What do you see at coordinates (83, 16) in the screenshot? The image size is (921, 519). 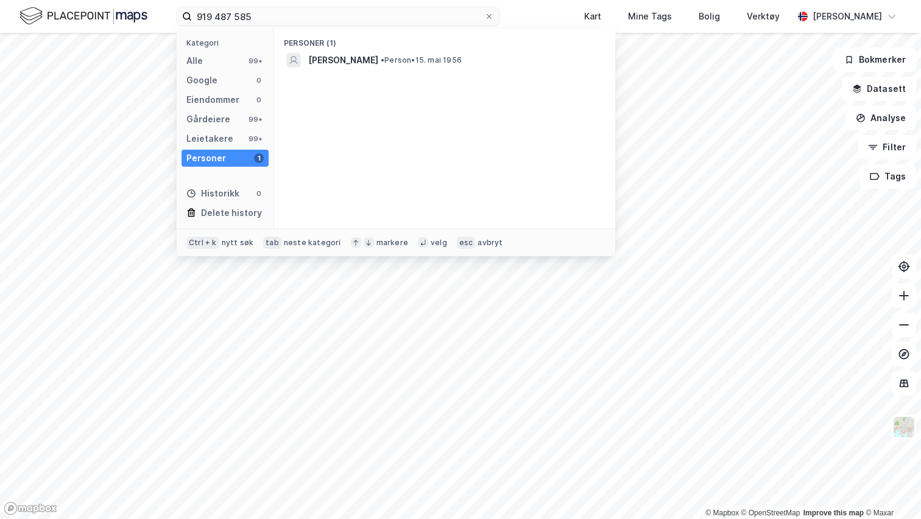 I see `img: logo.f888ab2527a4732fd821a326f86c7f29.svg` at bounding box center [83, 16].